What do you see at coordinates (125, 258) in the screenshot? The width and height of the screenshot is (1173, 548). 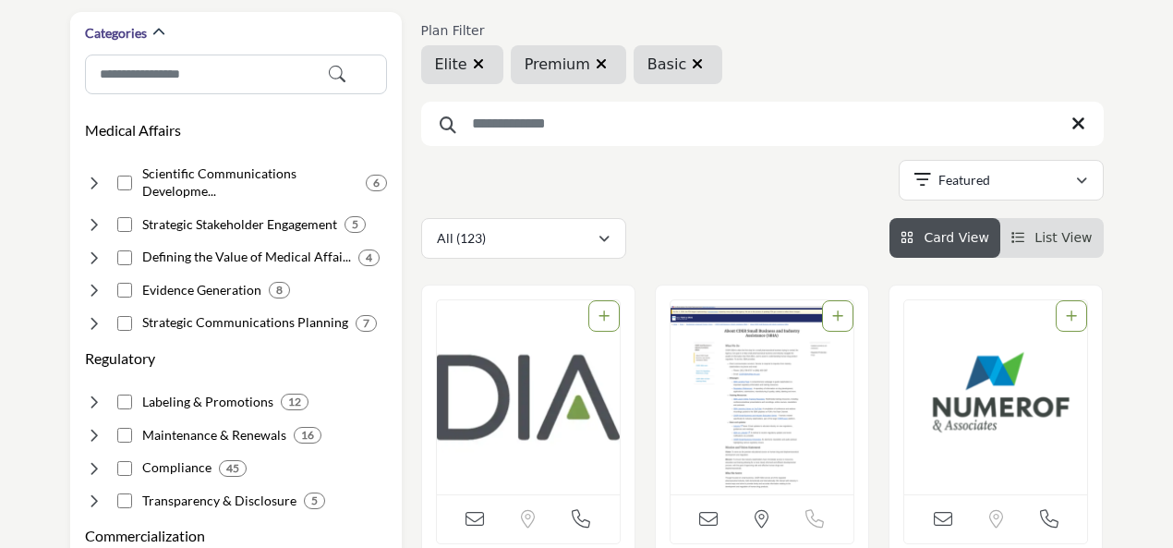 I see `input: Select Defining the Value of Medical Affairs checkbox` at bounding box center [125, 258].